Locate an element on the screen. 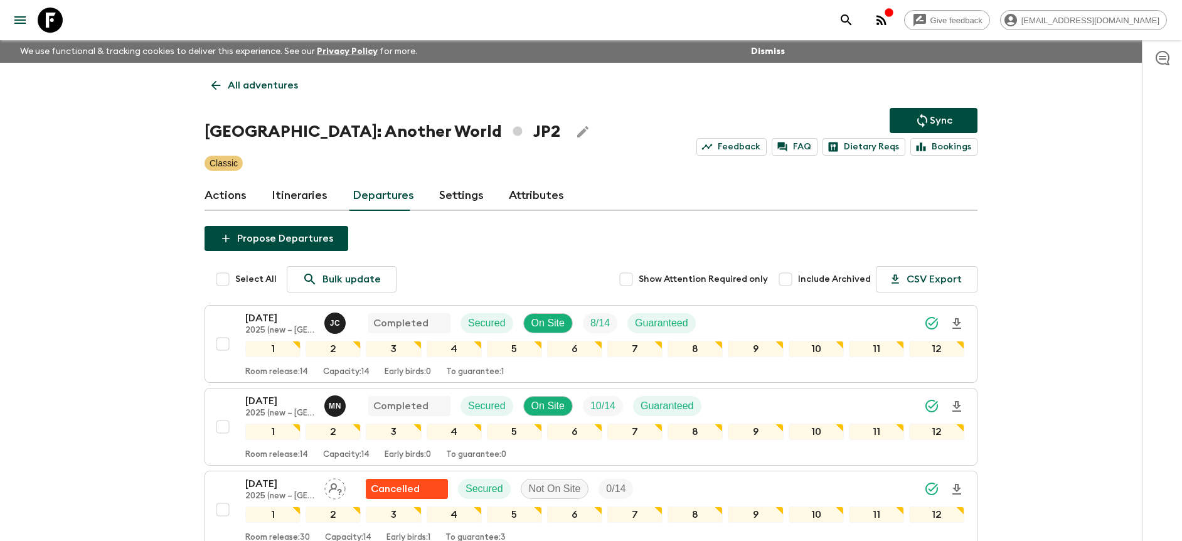 Image resolution: width=1182 pixels, height=541 pixels. p: Bulk update is located at coordinates (351, 279).